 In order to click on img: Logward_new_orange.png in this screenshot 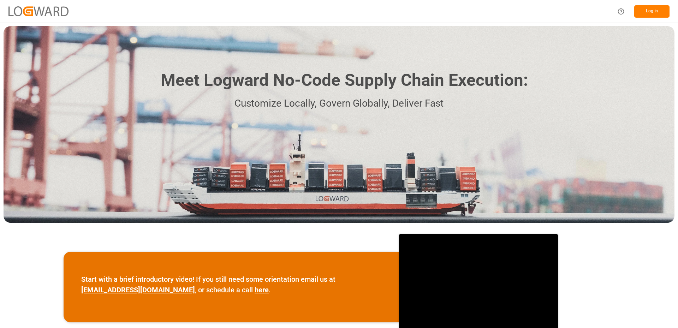, I will do `click(39, 11)`.